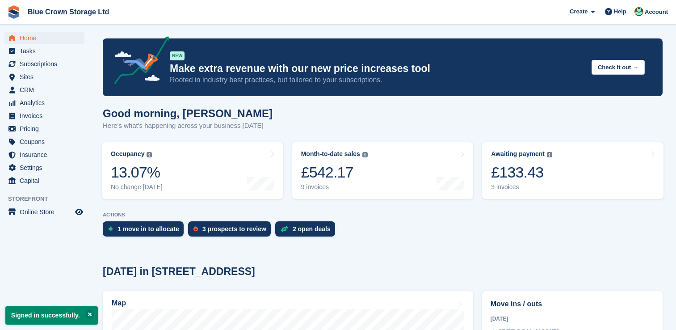 The height and width of the screenshot is (330, 676). I want to click on p: Make extra revenue with our new price increases tool, so click(377, 68).